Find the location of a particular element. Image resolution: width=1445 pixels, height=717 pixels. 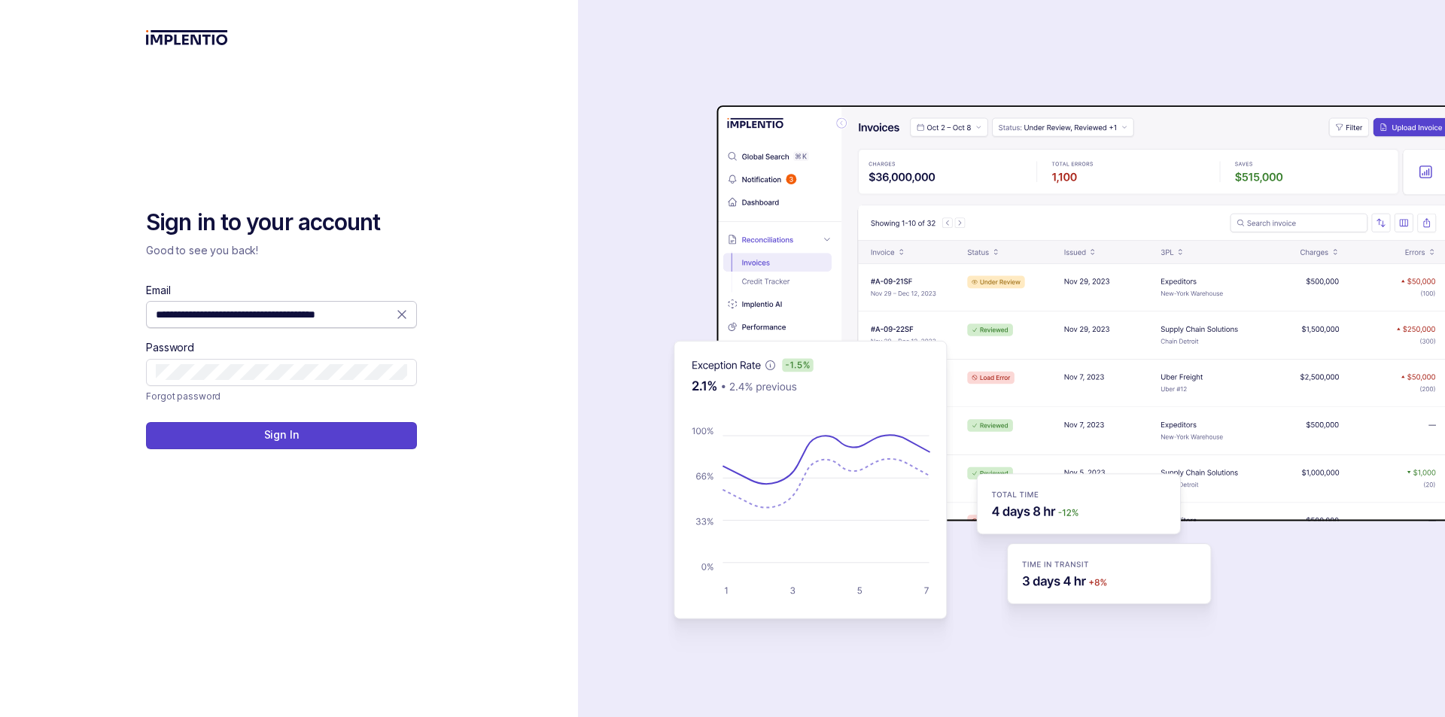

label: Email is located at coordinates (158, 291).